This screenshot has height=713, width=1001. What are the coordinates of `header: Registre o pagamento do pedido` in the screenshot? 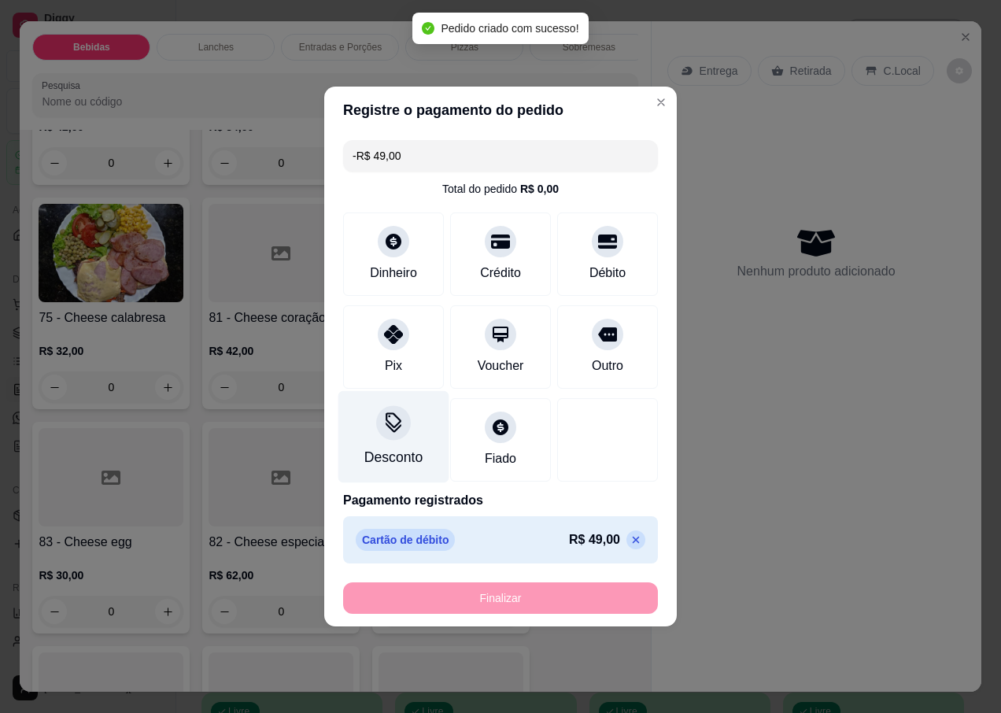 It's located at (501, 110).